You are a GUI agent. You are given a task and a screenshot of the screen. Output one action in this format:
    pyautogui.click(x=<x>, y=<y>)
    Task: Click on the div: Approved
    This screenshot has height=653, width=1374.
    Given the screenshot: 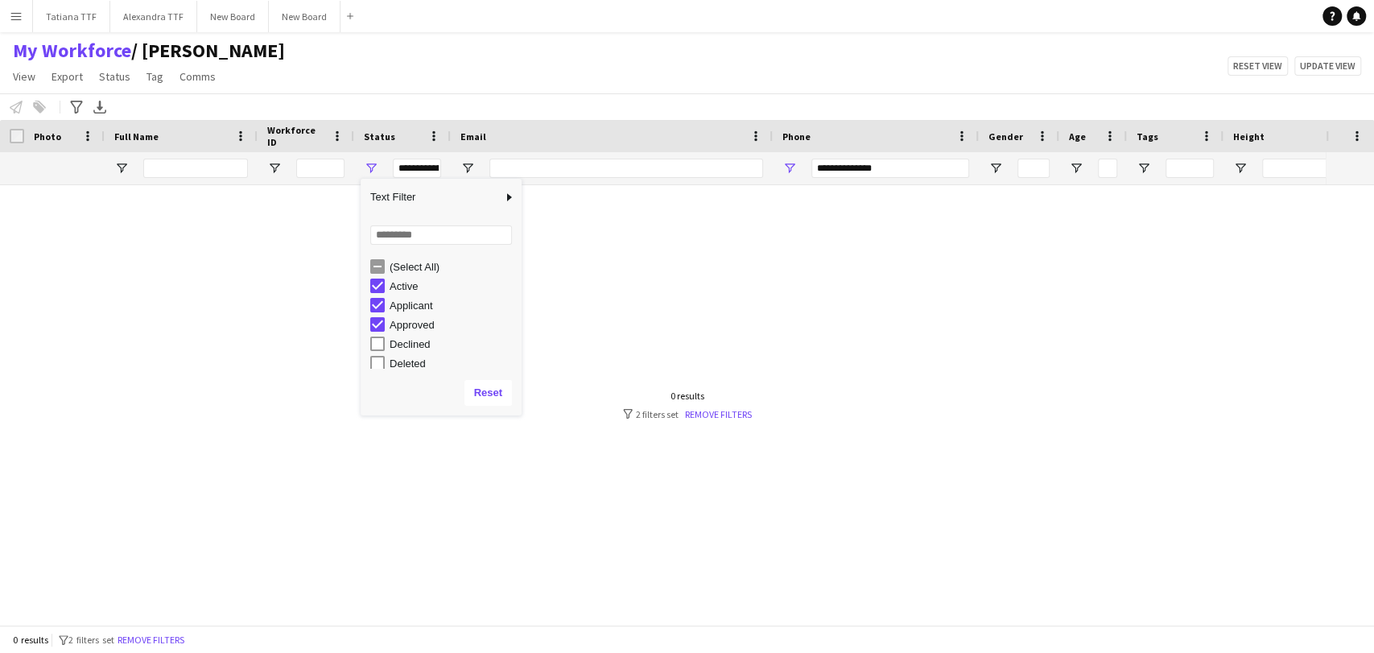 What is the action you would take?
    pyautogui.click(x=453, y=324)
    